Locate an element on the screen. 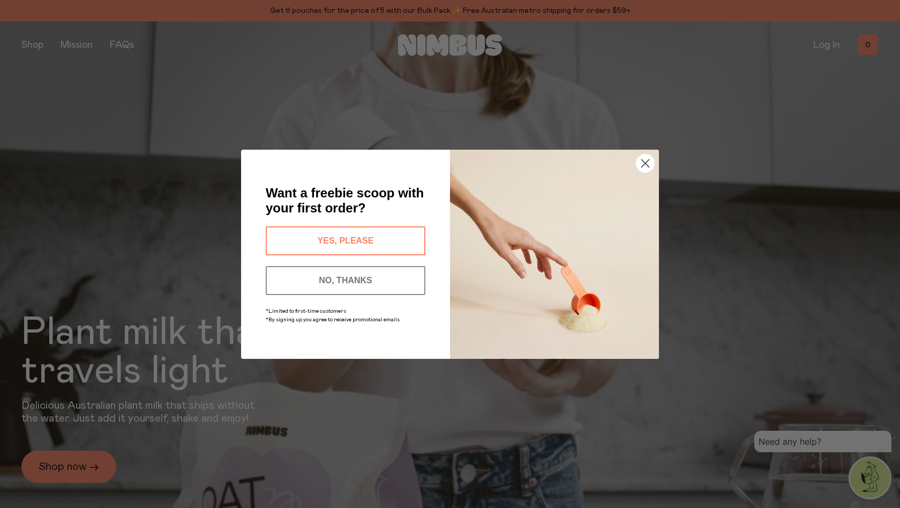  button: NO, THANKS is located at coordinates (346, 280).